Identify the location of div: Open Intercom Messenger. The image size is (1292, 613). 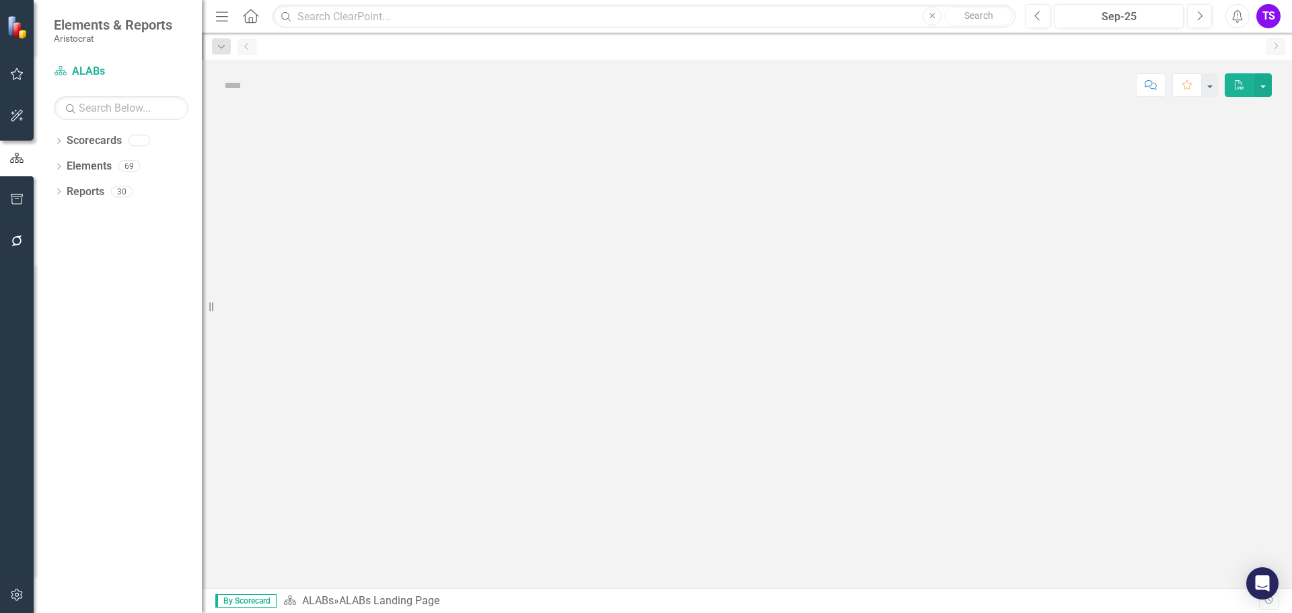
(1263, 584).